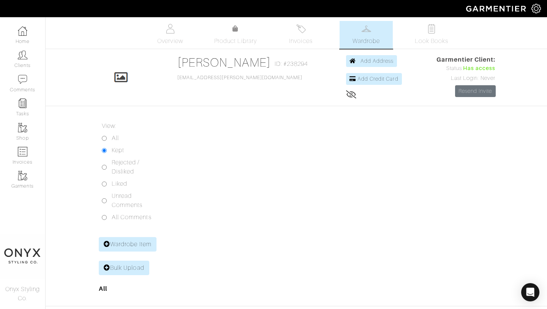  I want to click on label: Liked, so click(119, 184).